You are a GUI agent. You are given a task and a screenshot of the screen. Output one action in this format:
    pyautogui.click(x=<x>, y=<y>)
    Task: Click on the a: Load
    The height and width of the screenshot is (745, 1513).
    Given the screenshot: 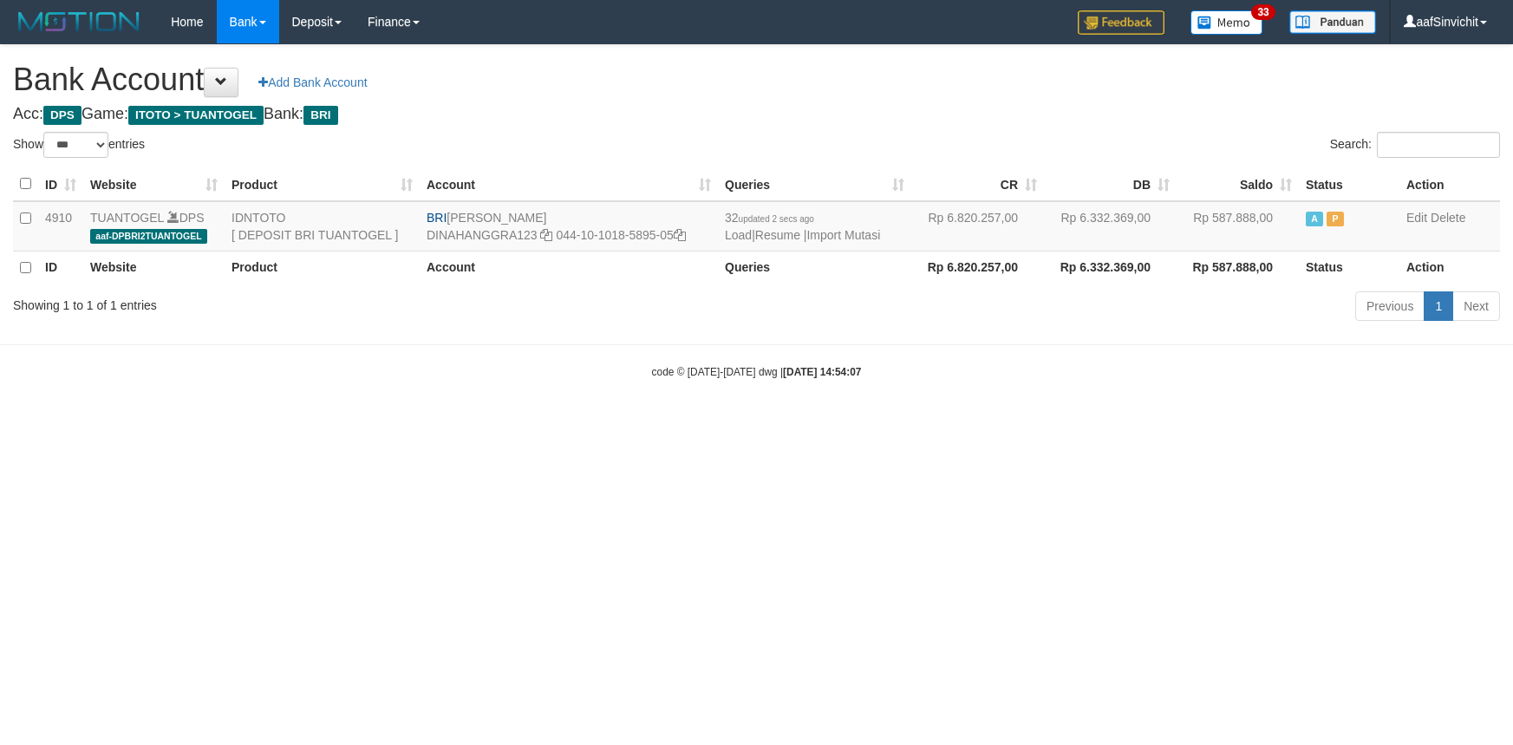 What is the action you would take?
    pyautogui.click(x=738, y=235)
    